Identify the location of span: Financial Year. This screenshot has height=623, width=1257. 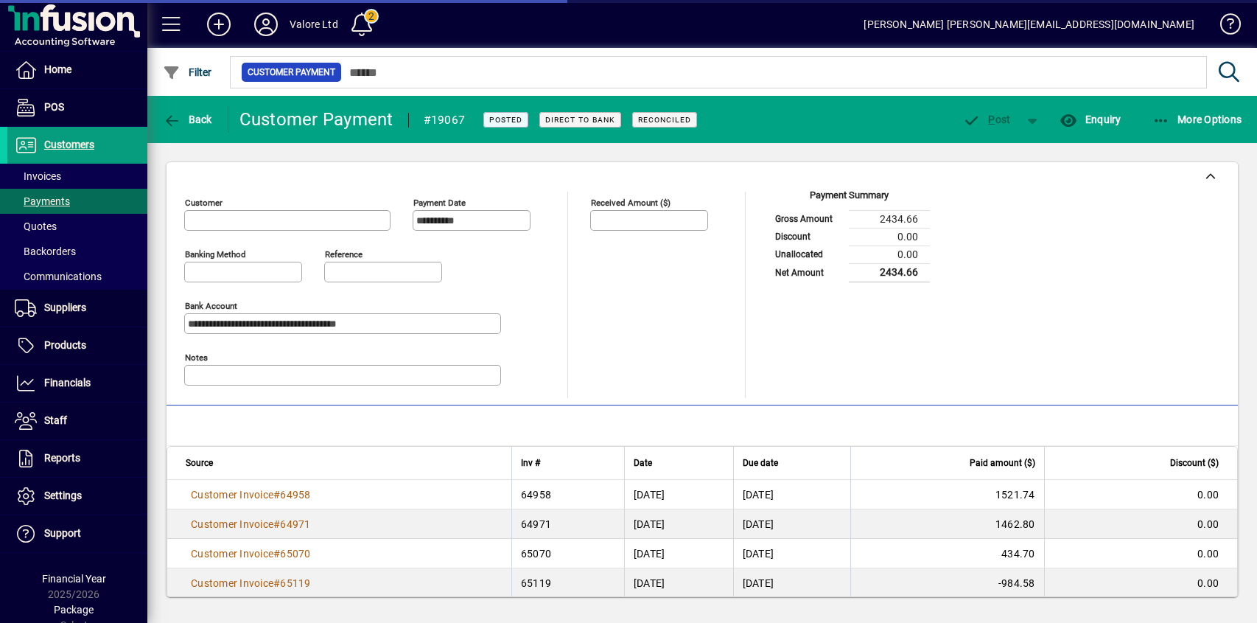
(74, 578).